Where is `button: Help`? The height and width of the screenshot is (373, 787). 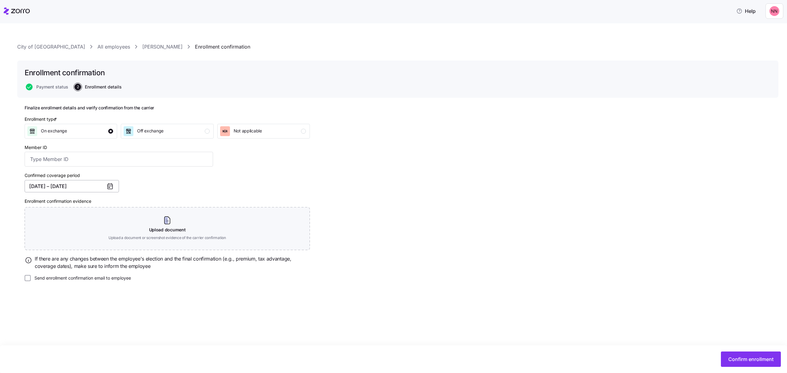 button: Help is located at coordinates (745, 11).